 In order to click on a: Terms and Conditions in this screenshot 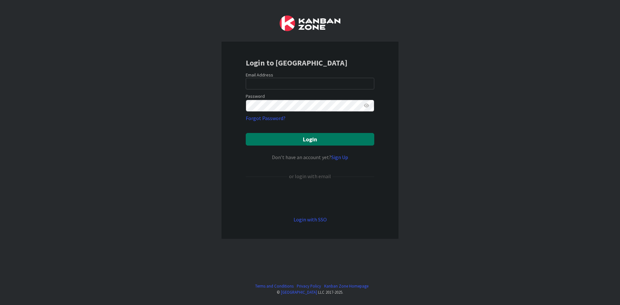, I will do `click(274, 286)`.